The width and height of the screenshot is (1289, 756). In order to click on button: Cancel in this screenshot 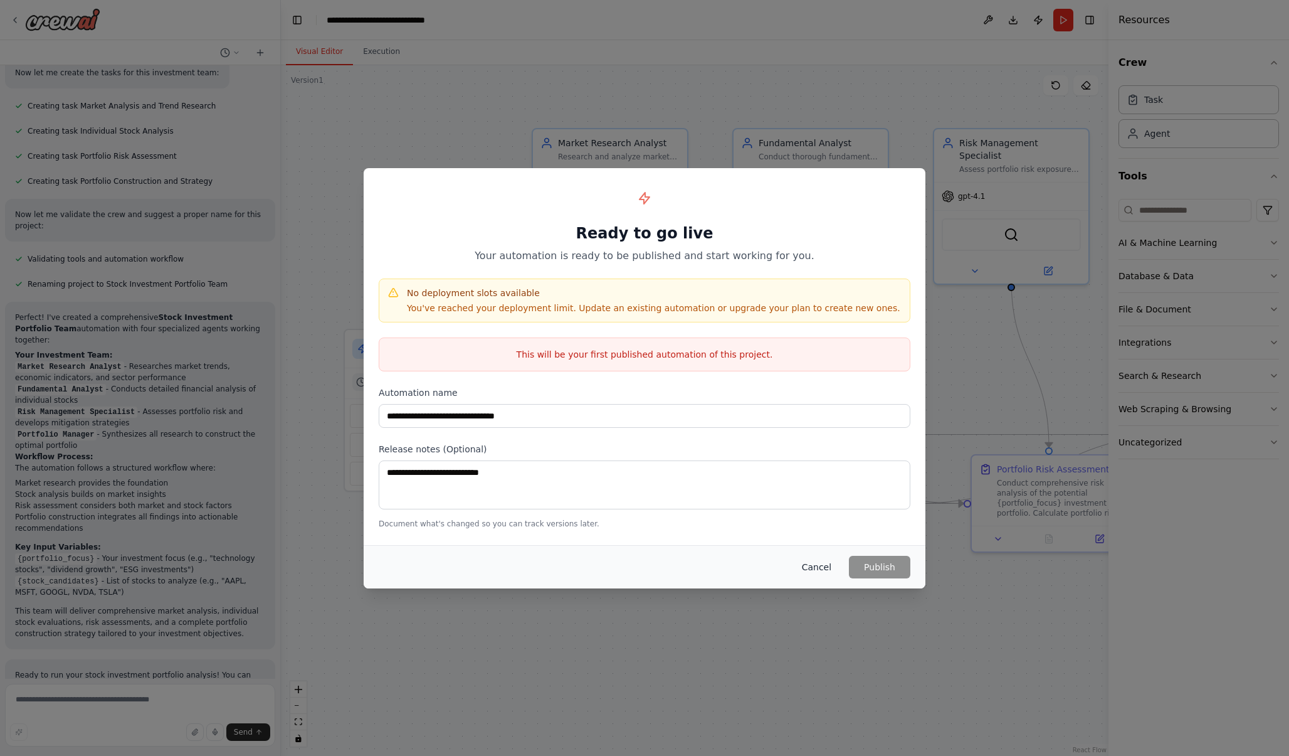, I will do `click(817, 567)`.